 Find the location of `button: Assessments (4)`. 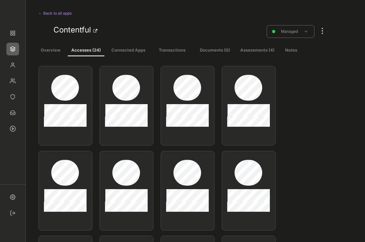

button: Assessments (4) is located at coordinates (257, 51).